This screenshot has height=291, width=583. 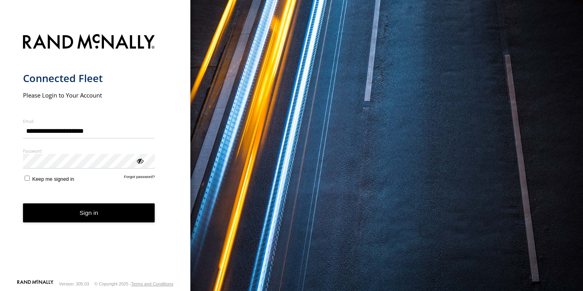 I want to click on form: main, so click(x=95, y=154).